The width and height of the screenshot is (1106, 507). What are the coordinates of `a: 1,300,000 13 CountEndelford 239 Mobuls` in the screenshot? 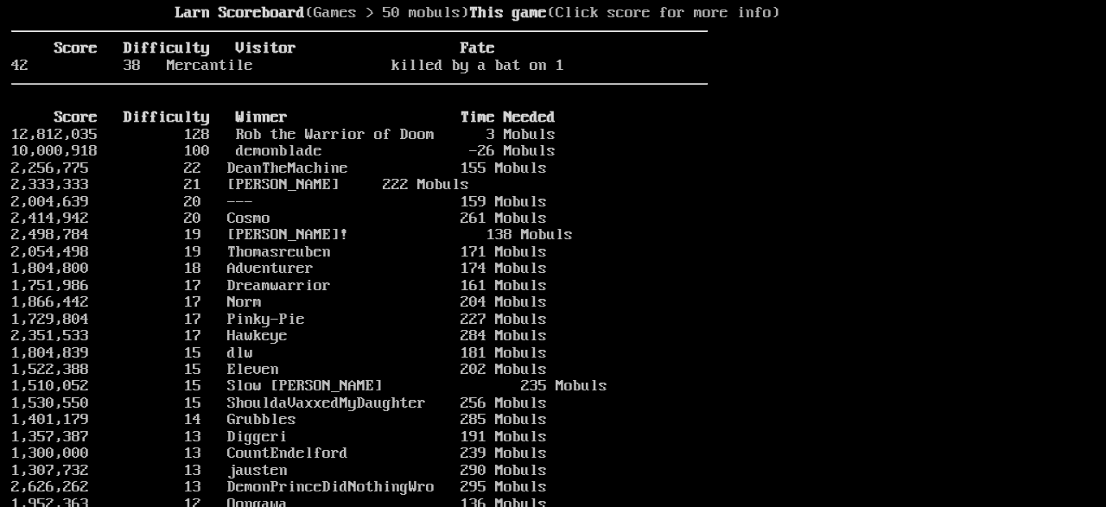 It's located at (279, 454).